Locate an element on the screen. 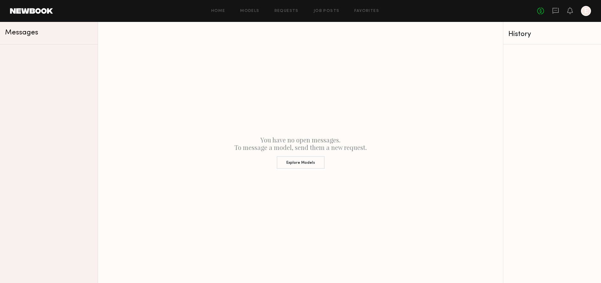  a: Models is located at coordinates (249, 11).